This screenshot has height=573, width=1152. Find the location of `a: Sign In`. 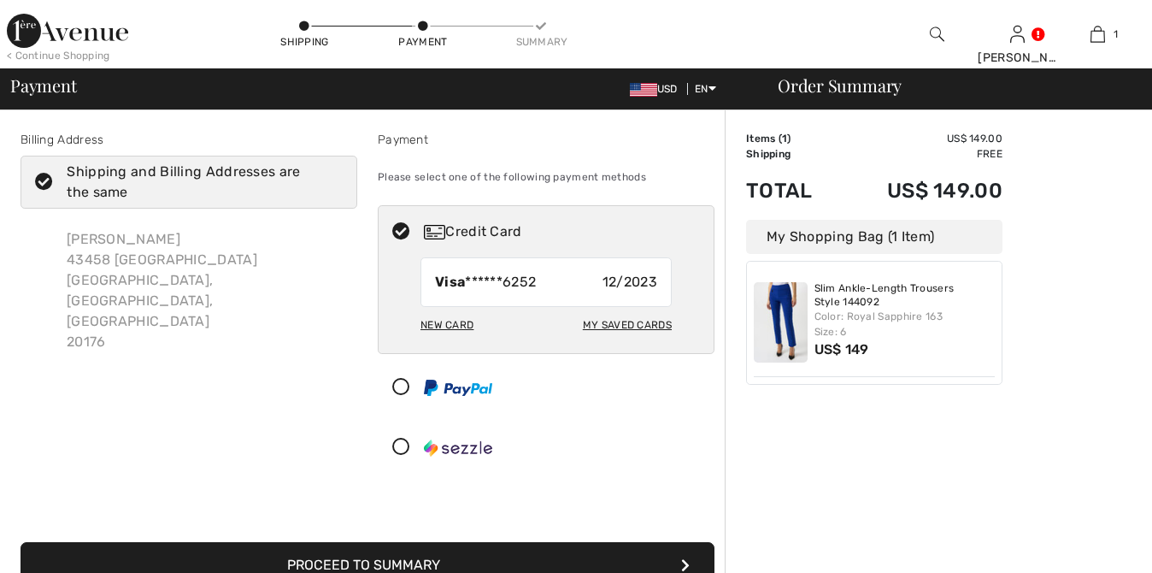

a: Sign In is located at coordinates (1017, 33).